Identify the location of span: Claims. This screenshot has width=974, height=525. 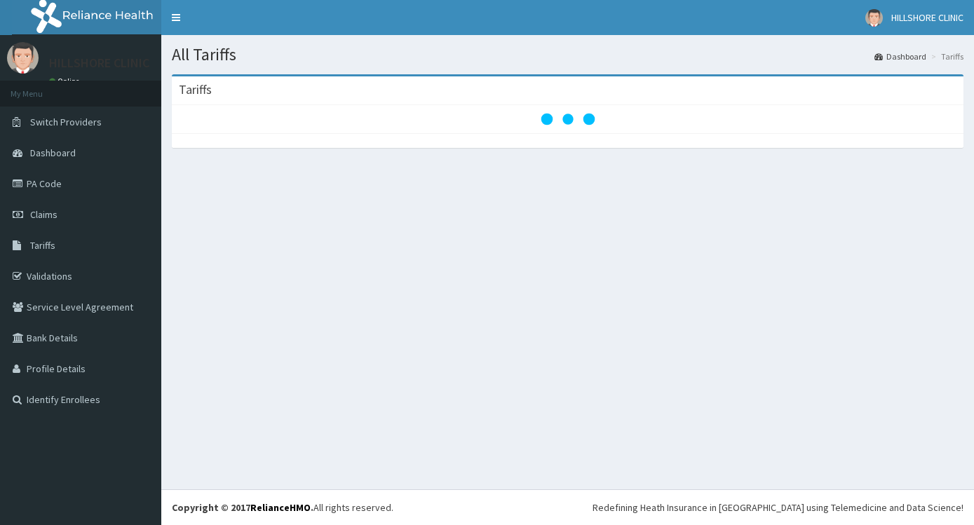
(43, 215).